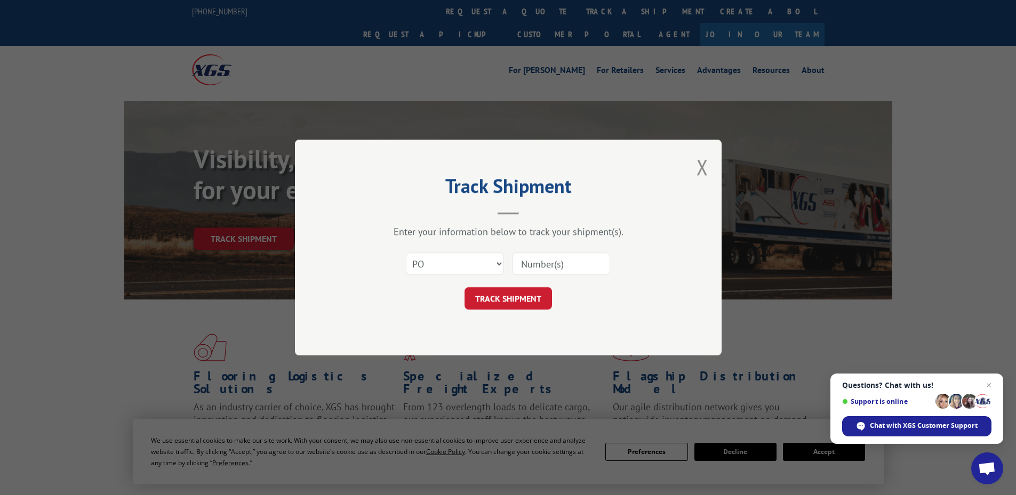 The height and width of the screenshot is (495, 1016). Describe the element at coordinates (508, 189) in the screenshot. I see `h2: Track Shipment` at that location.